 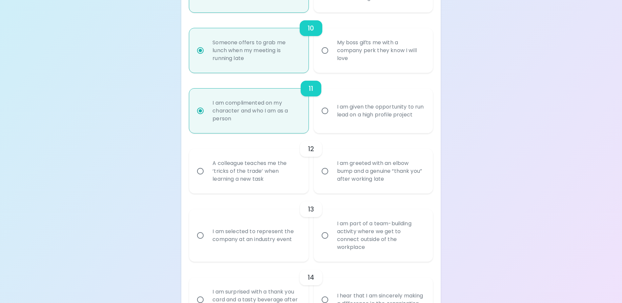 I want to click on h6: 12, so click(x=311, y=149).